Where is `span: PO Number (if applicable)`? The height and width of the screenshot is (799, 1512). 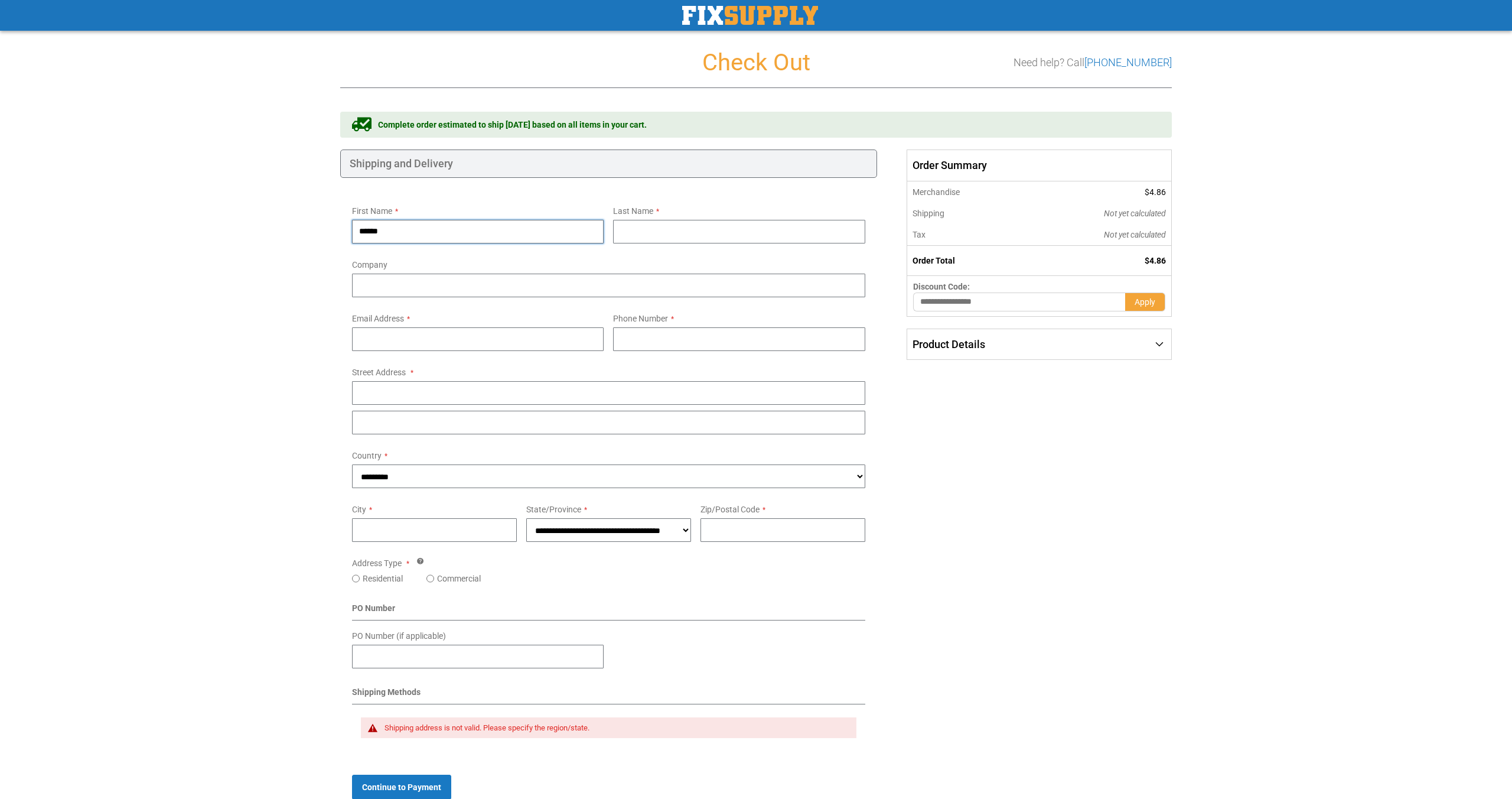
span: PO Number (if applicable) is located at coordinates (398, 636).